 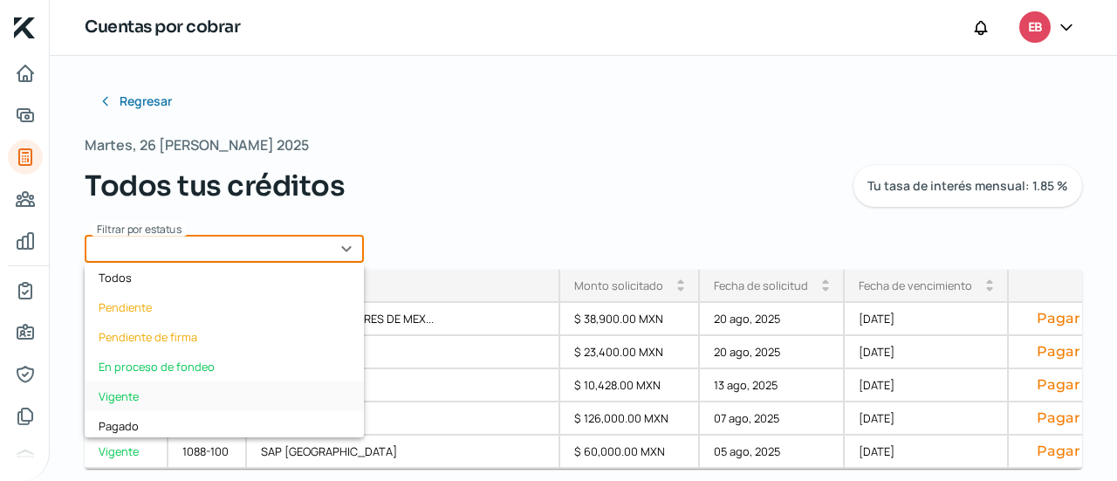 What do you see at coordinates (25, 73) in the screenshot?
I see `a: Inicio` at bounding box center [25, 73].